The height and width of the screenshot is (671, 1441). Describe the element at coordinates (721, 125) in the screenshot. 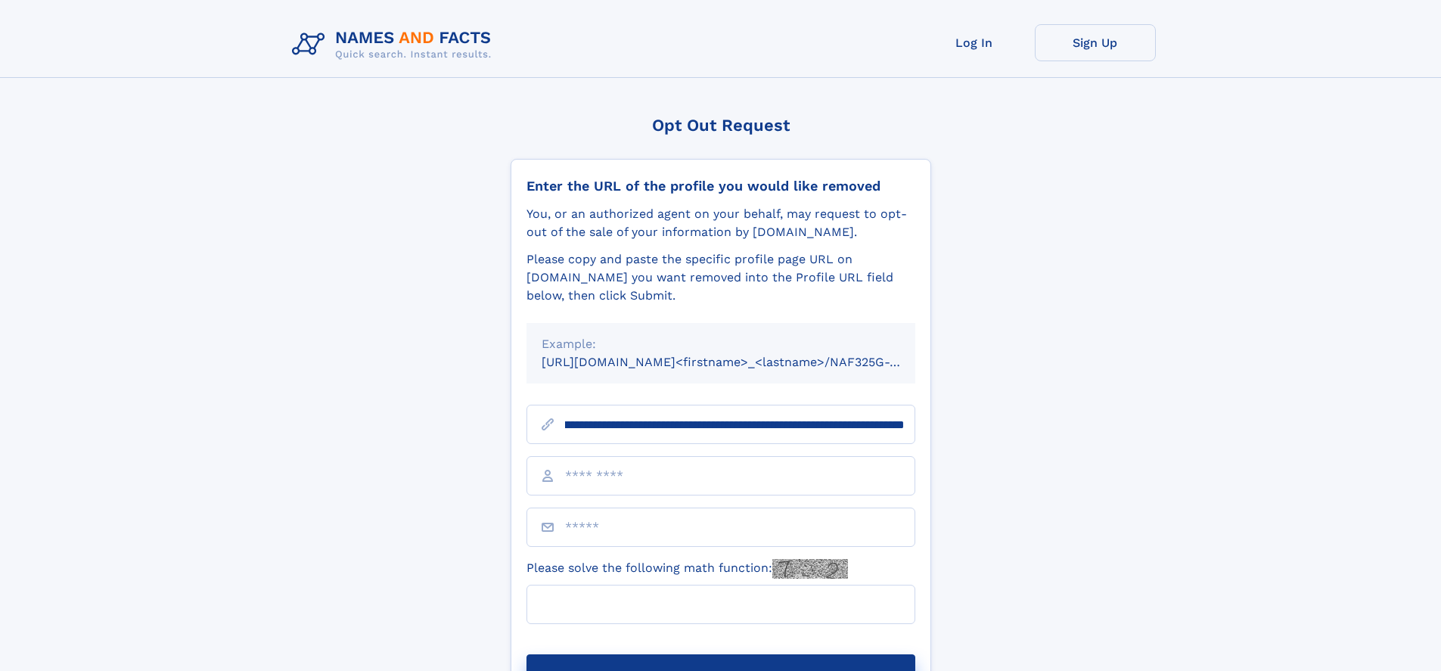

I see `div: Opt Out Request` at that location.